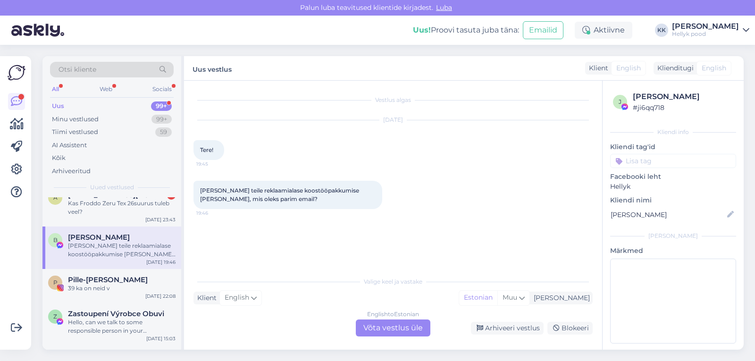 Image resolution: width=755 pixels, height=361 pixels. Describe the element at coordinates (673, 68) in the screenshot. I see `div: Klienditugi` at that location.